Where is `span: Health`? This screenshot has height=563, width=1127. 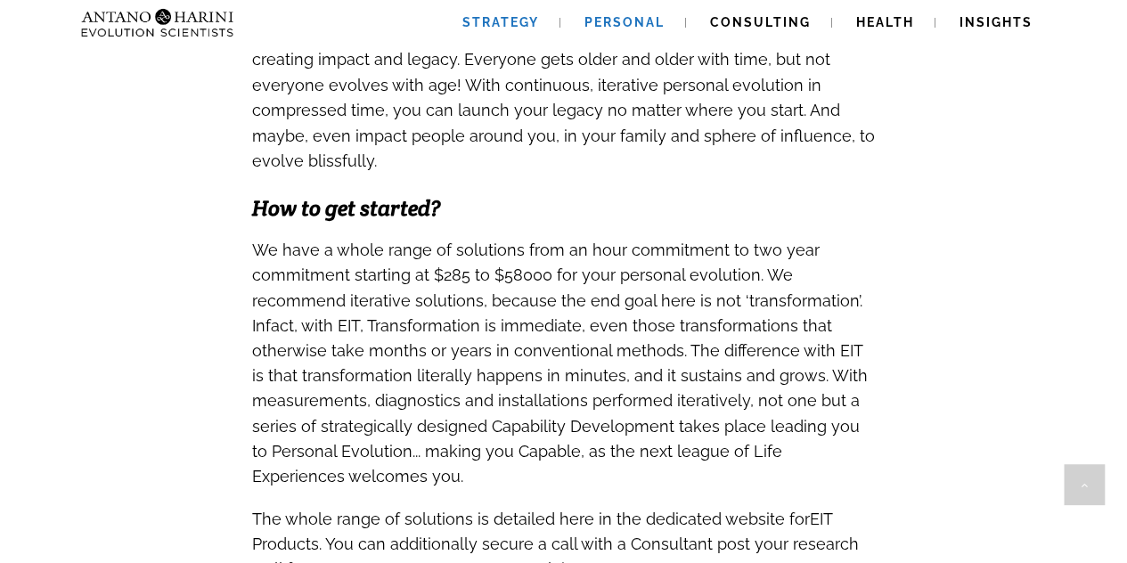 span: Health is located at coordinates (885, 22).